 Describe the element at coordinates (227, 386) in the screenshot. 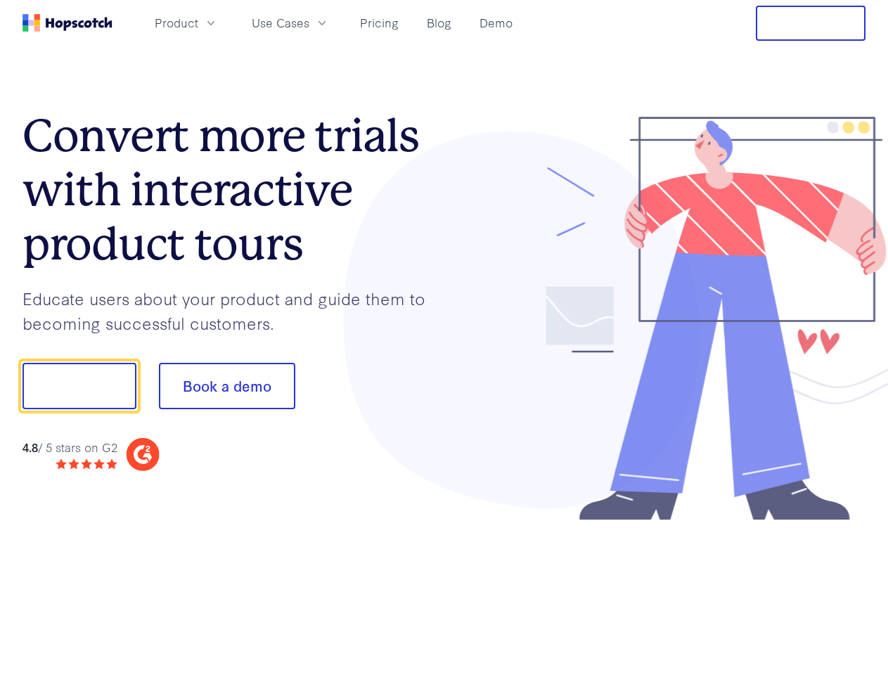

I see `a: Book a demo` at that location.